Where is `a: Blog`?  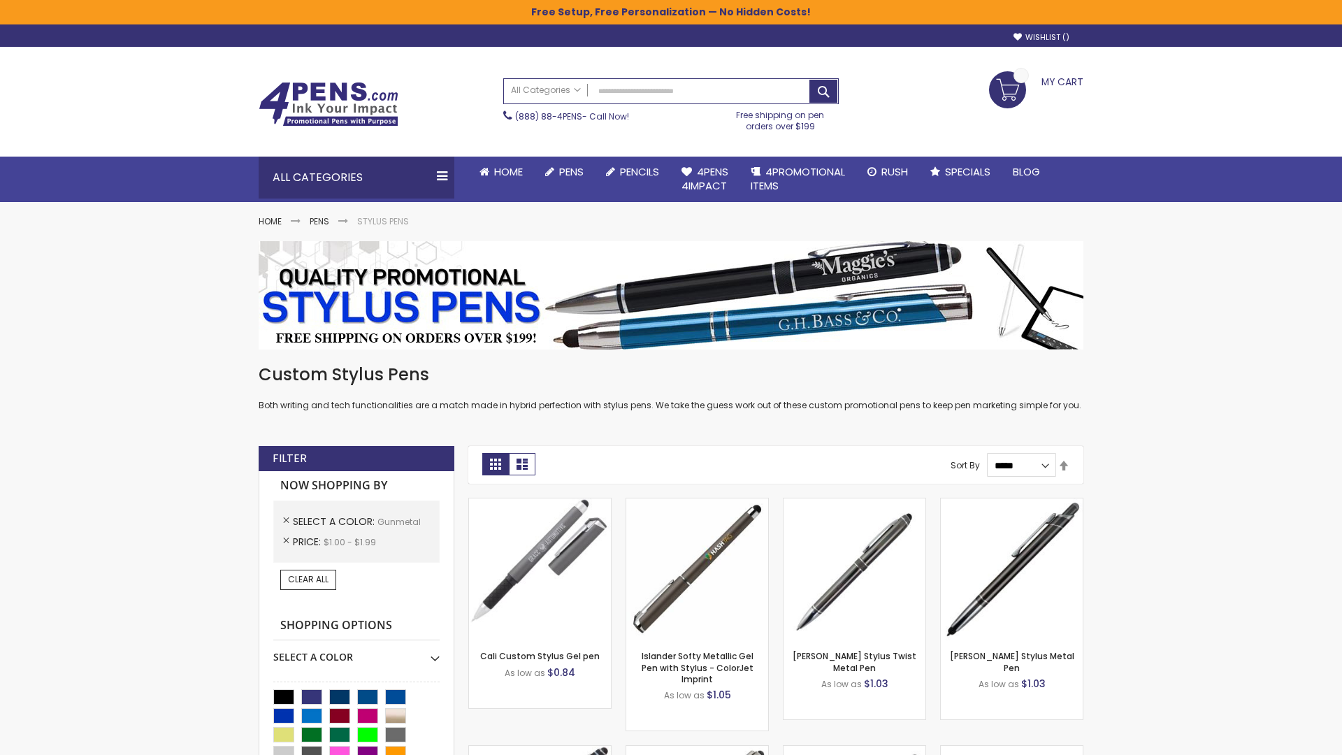 a: Blog is located at coordinates (1026, 172).